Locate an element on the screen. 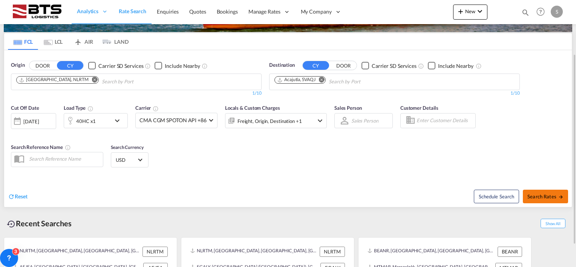 This screenshot has width=576, height=267. md-icon: icon-refresh is located at coordinates (11, 196).